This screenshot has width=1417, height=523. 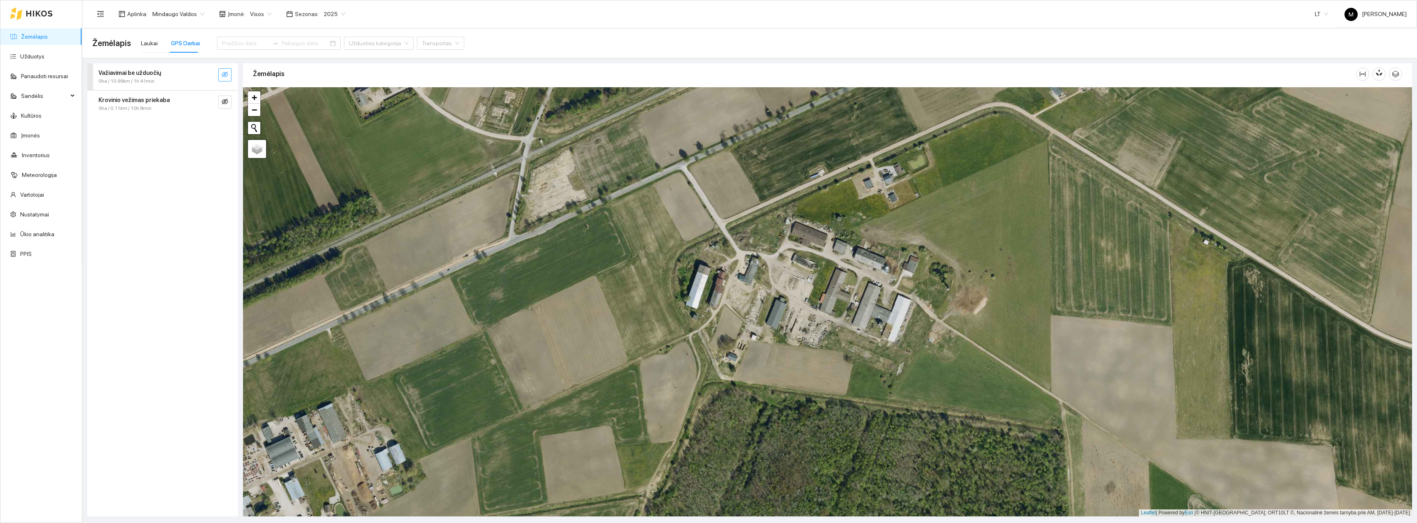 What do you see at coordinates (130, 73) in the screenshot?
I see `strong: Važiavimai be užduočių` at bounding box center [130, 73].